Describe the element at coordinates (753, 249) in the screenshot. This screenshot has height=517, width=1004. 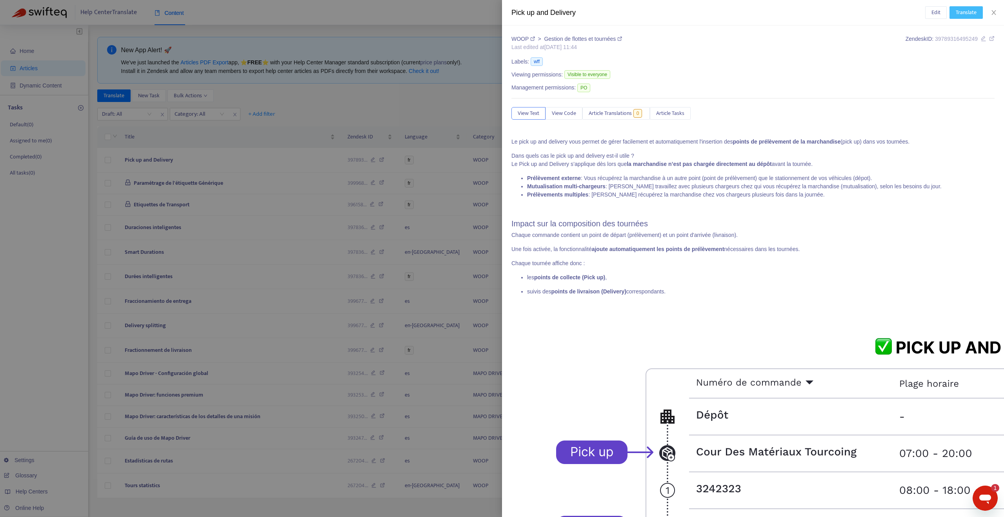
I see `p: Une fois activée, la fonctionnalité nécessaires dans les tournées.` at that location.